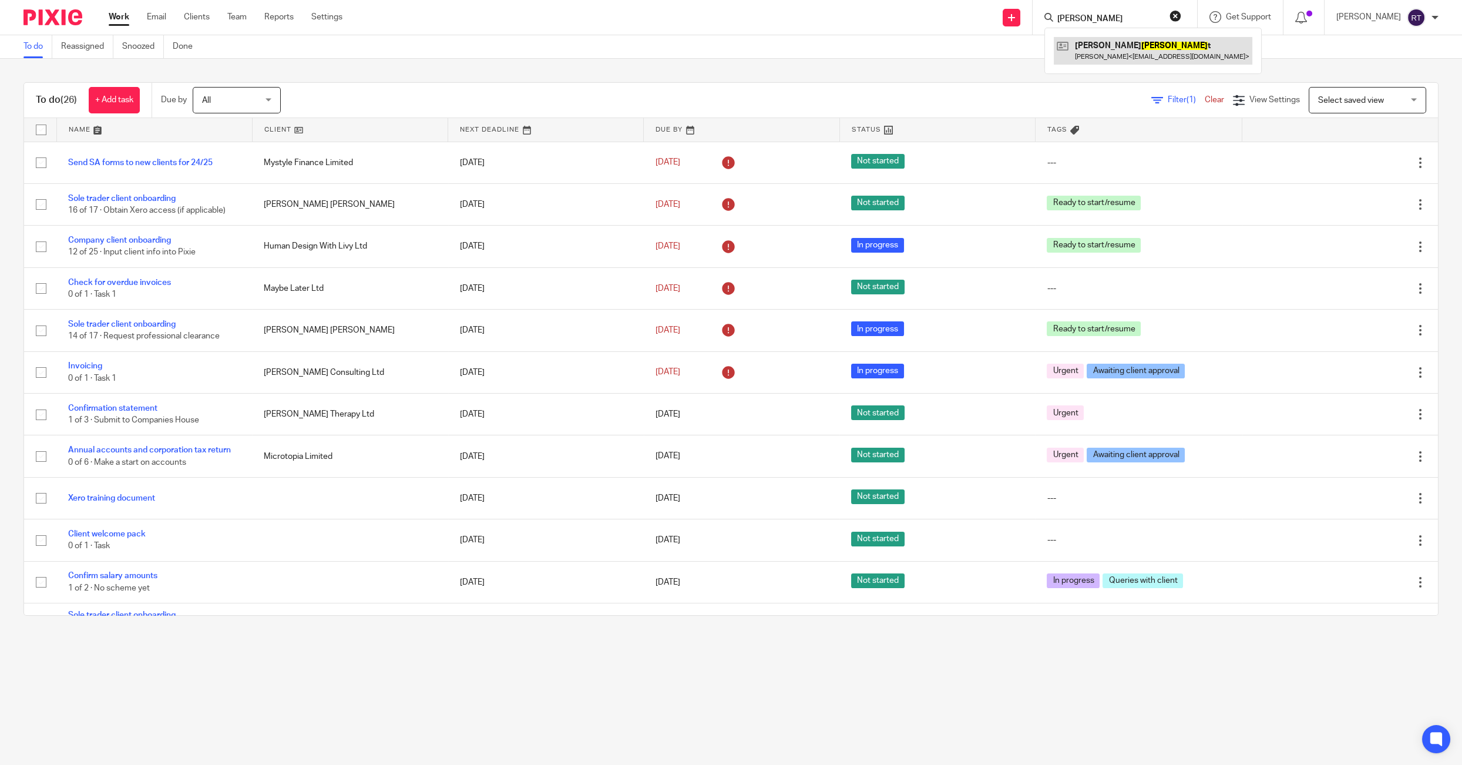 The width and height of the screenshot is (1462, 765). What do you see at coordinates (1142, 580) in the screenshot?
I see `span: Queries with client` at bounding box center [1142, 580].